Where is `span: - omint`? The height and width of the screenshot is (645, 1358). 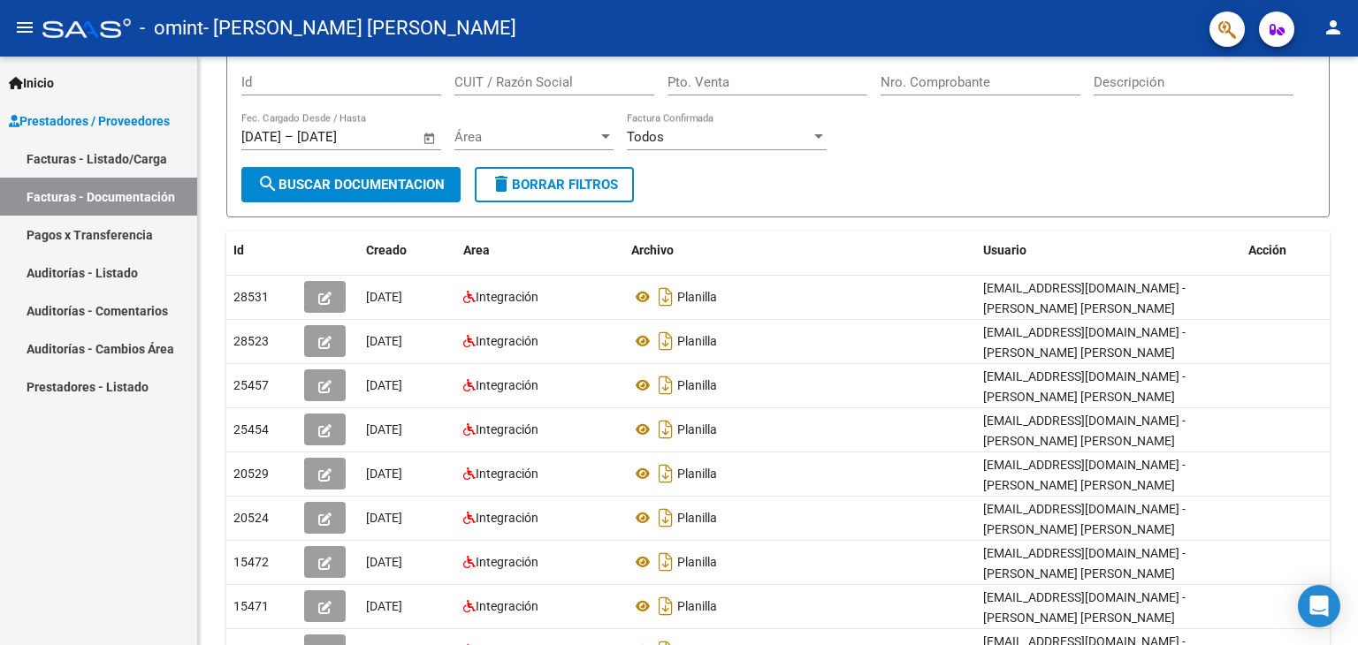
span: - omint is located at coordinates (172, 28).